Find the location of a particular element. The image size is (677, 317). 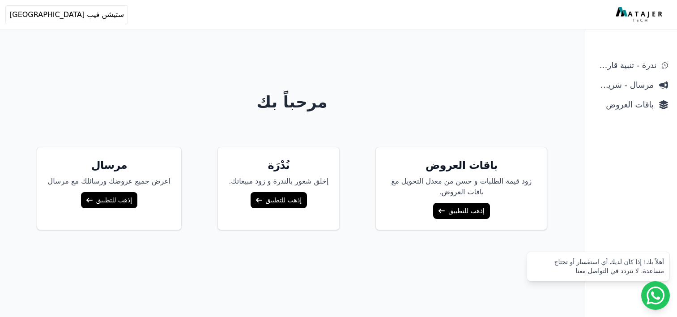

div: أهلاً بك! إذا كان لديك أي استفسار أو تحتاج مساعدة، لا تتردد في التواصل معنا is located at coordinates (598, 266).